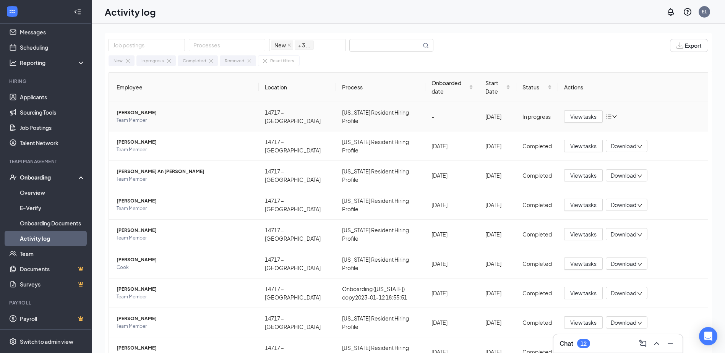  I want to click on button: ComposeMessage, so click(643, 344).